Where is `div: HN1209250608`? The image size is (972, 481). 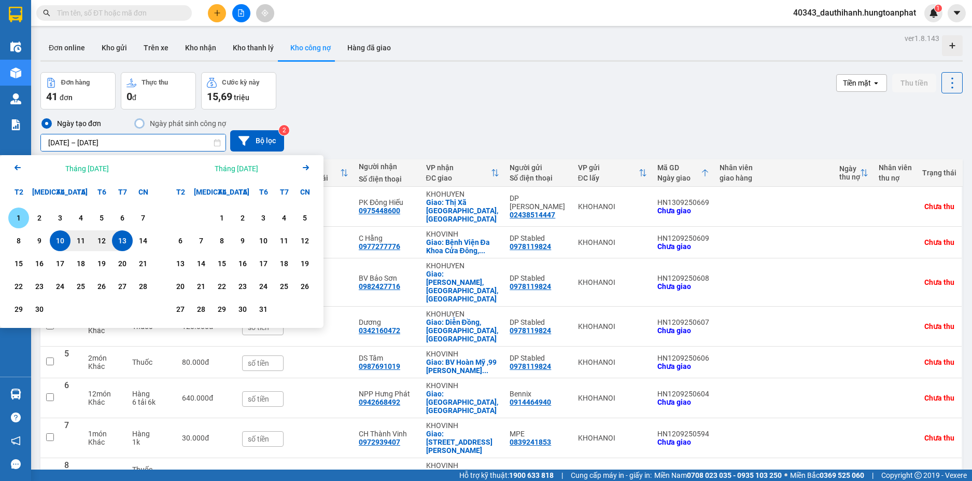
div: HN1209250608 is located at coordinates (683, 278).